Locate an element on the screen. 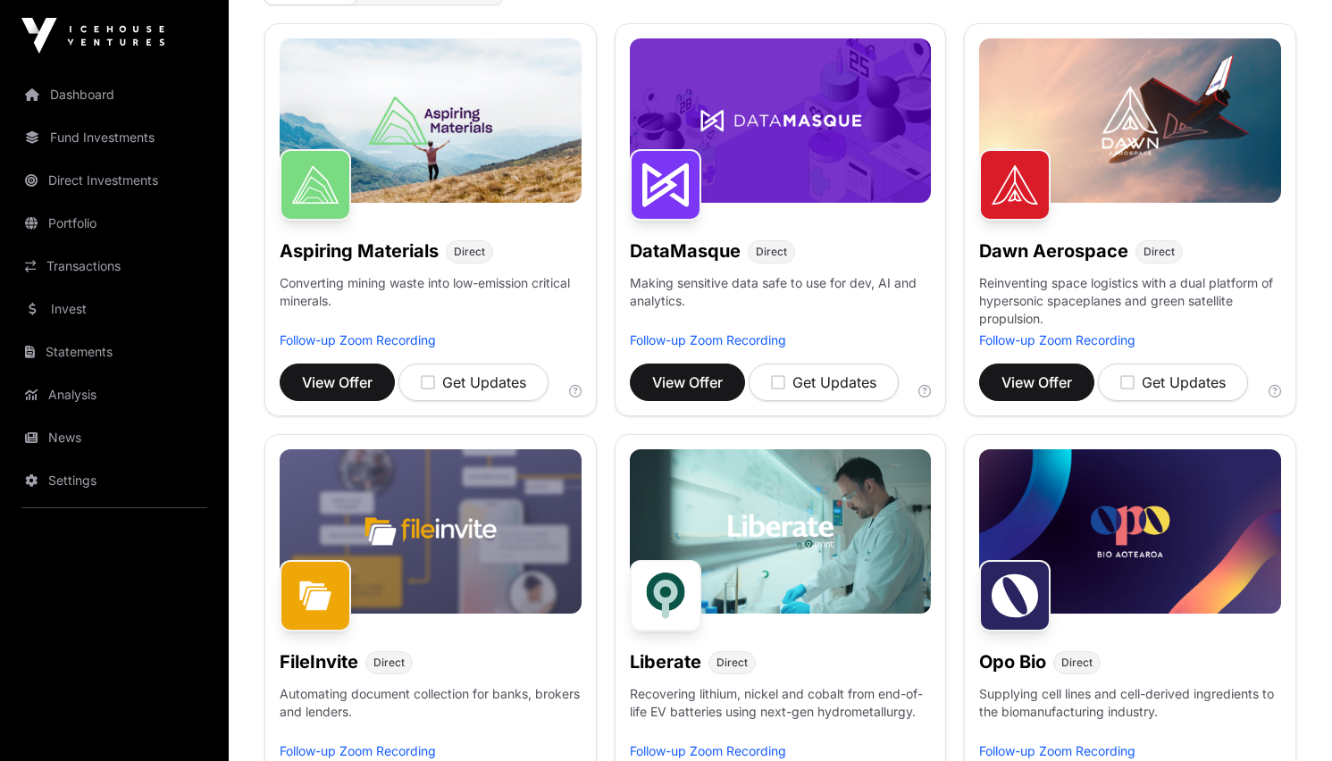 The image size is (1332, 761). img: Aspiring Materials is located at coordinates (315, 185).